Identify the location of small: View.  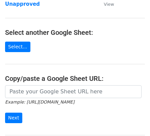
(109, 4).